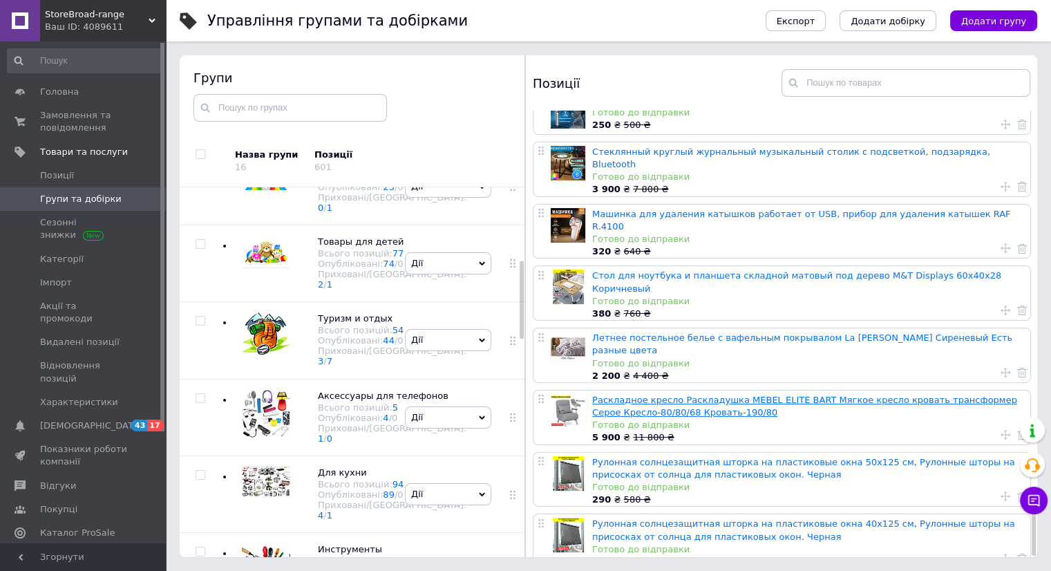  What do you see at coordinates (61, 259) in the screenshot?
I see `span: Категорії` at bounding box center [61, 259].